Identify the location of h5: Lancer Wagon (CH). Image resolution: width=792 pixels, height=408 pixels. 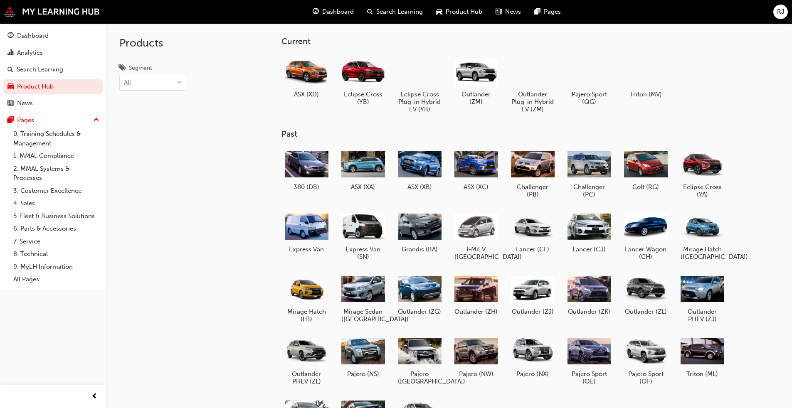
(646, 253).